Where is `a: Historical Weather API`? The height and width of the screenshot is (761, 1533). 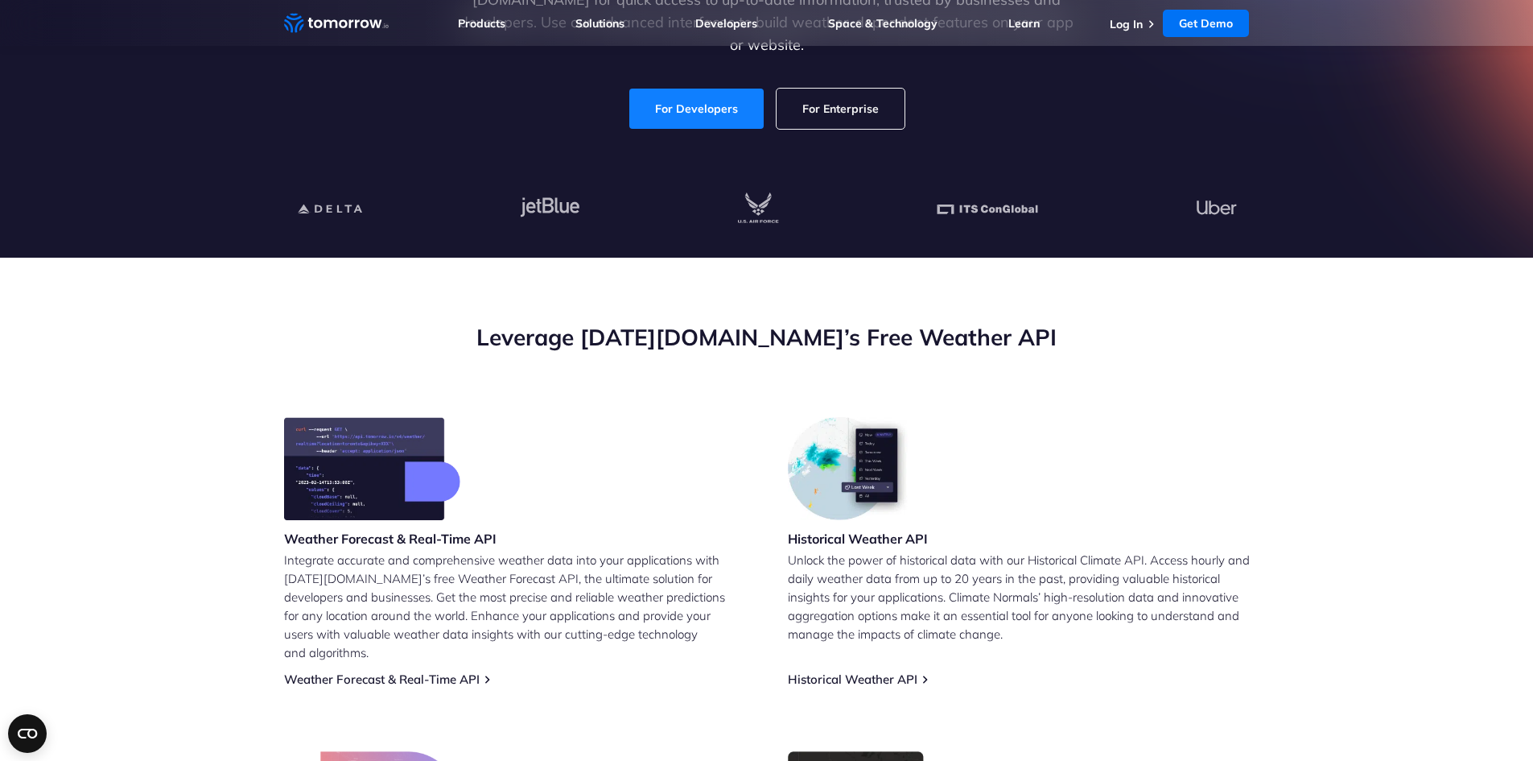 a: Historical Weather API is located at coordinates (852, 678).